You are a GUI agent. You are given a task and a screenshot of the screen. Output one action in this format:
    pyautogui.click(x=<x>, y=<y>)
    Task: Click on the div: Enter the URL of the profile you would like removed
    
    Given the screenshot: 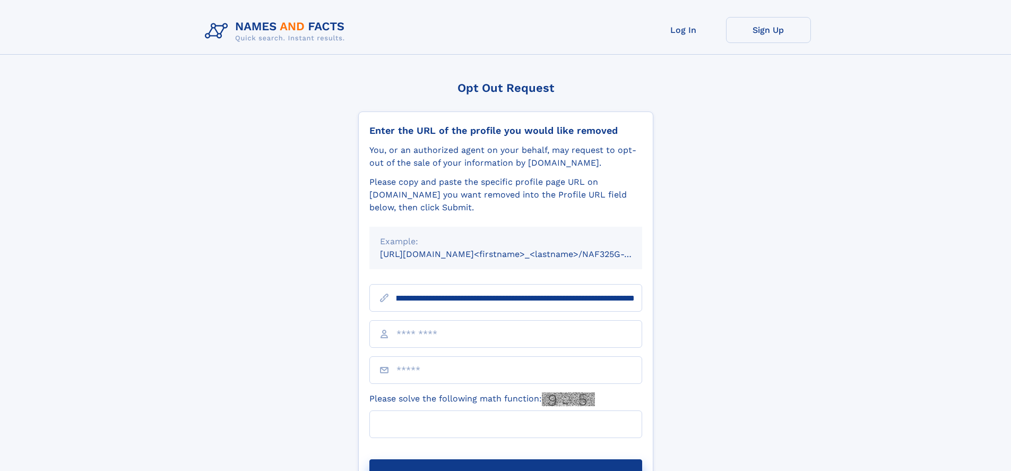 What is the action you would take?
    pyautogui.click(x=506, y=131)
    